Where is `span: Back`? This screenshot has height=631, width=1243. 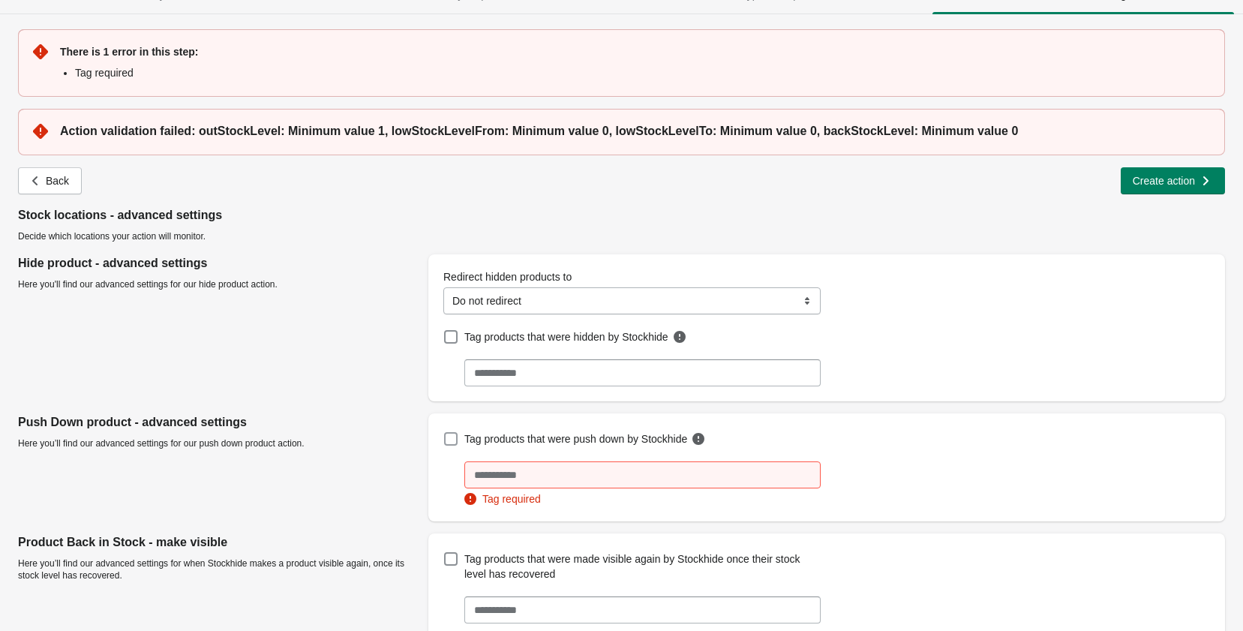
span: Back is located at coordinates (57, 181).